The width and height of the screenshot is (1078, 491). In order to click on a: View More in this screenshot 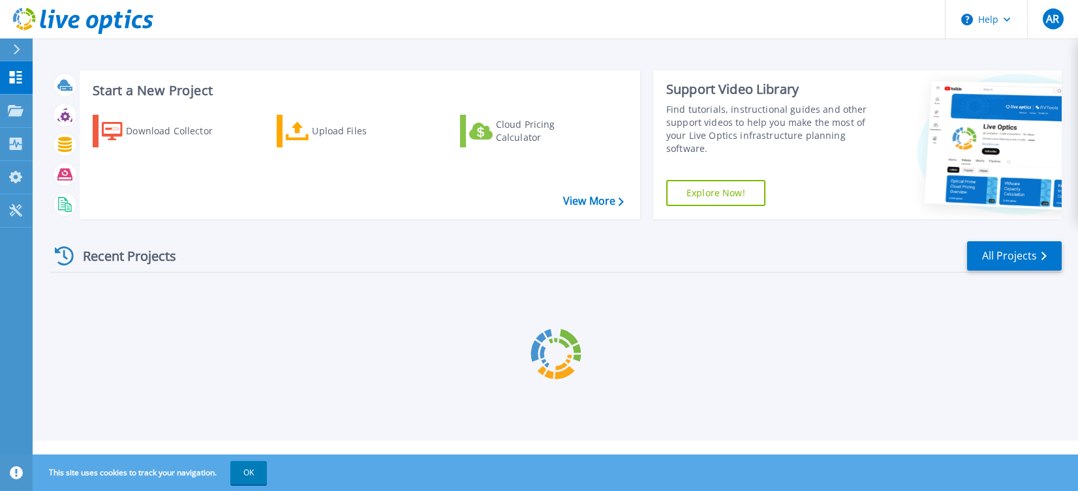, I will do `click(593, 201)`.